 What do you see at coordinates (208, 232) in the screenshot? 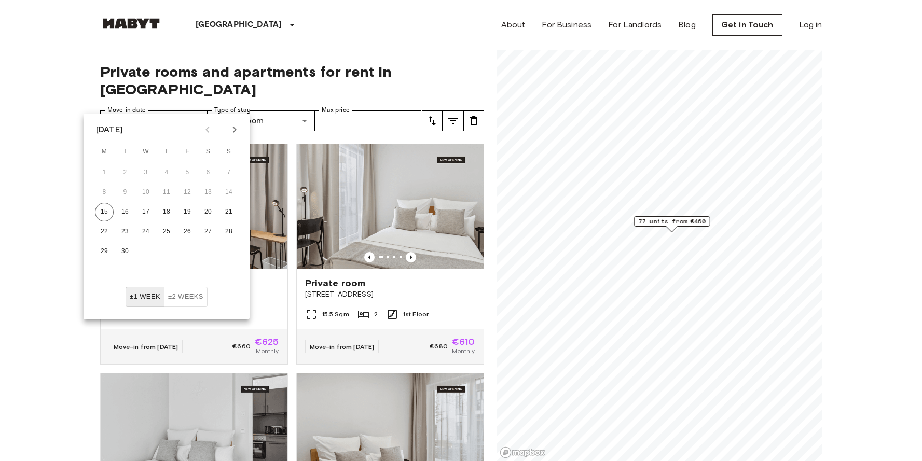
I see `button: 27` at bounding box center [208, 232].